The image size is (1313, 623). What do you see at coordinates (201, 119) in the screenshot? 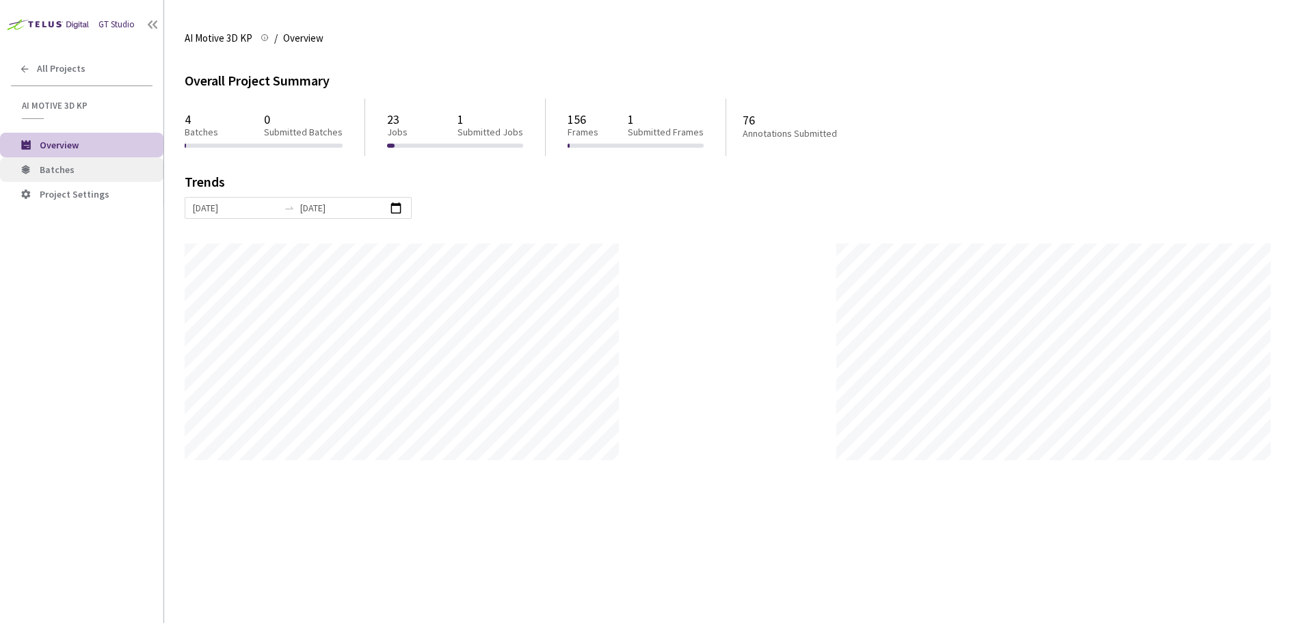
I see `p: 4` at bounding box center [201, 119].